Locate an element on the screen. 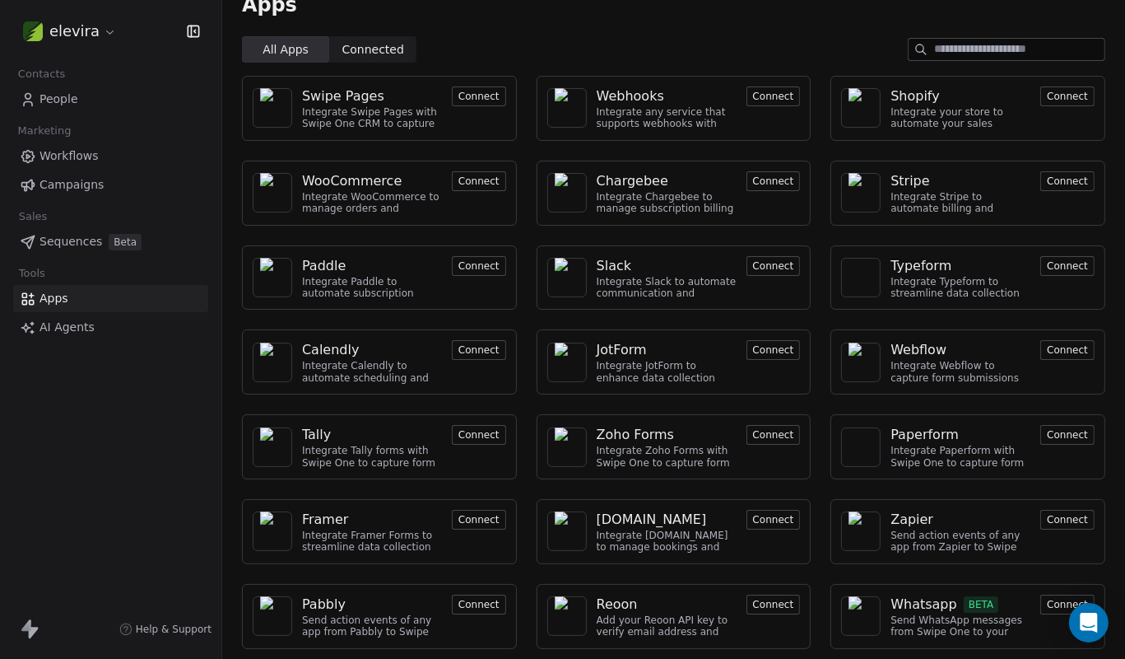 Image resolution: width=1125 pixels, height=659 pixels. a: Pabbly is located at coordinates (372, 604).